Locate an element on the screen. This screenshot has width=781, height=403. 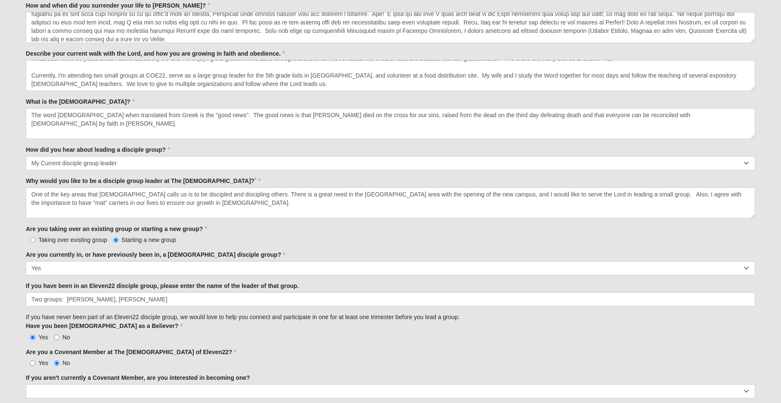
label: If you have been in an Eleven22 disciple group, please enter the name of the leader of that group. is located at coordinates (162, 286).